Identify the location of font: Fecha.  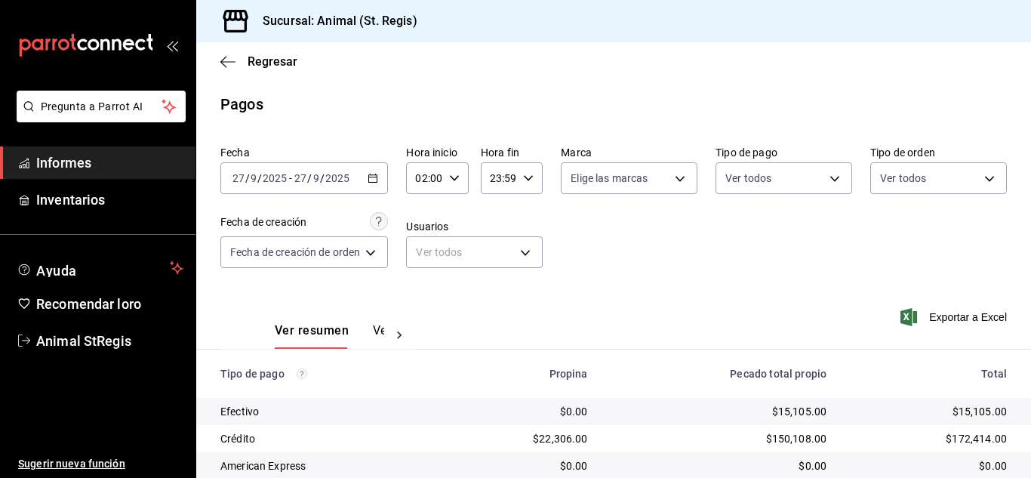
(235, 153).